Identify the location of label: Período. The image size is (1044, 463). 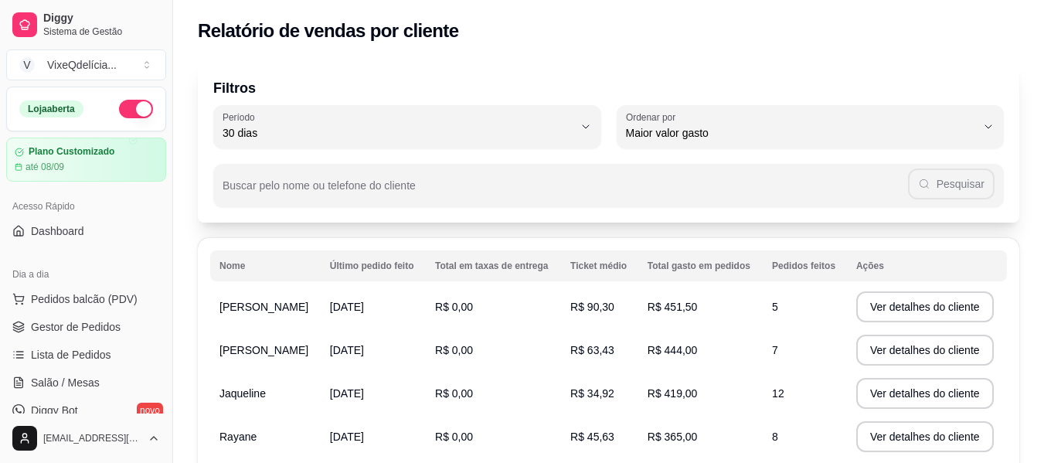
(241, 117).